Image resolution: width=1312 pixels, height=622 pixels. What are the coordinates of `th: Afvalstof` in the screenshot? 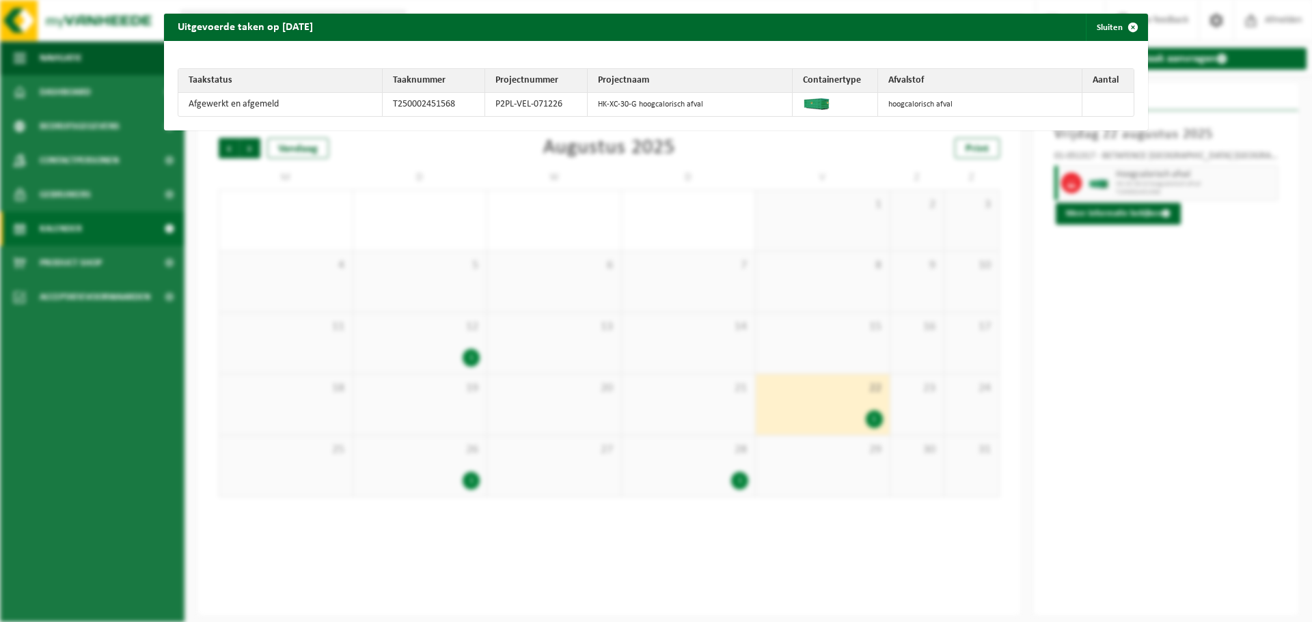 It's located at (980, 81).